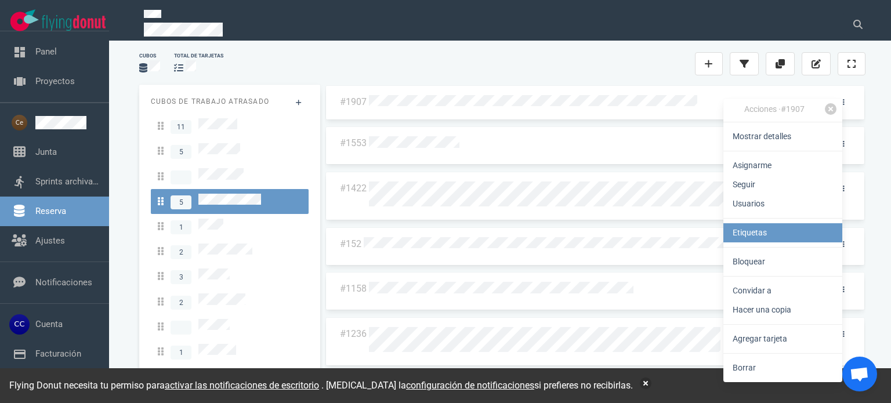 This screenshot has height=403, width=891. I want to click on a: Junta, so click(46, 152).